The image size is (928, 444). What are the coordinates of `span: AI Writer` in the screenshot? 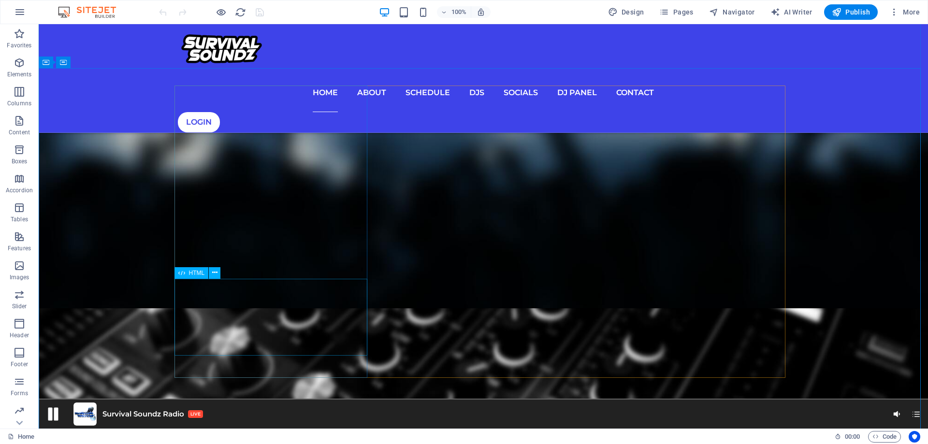 It's located at (791, 12).